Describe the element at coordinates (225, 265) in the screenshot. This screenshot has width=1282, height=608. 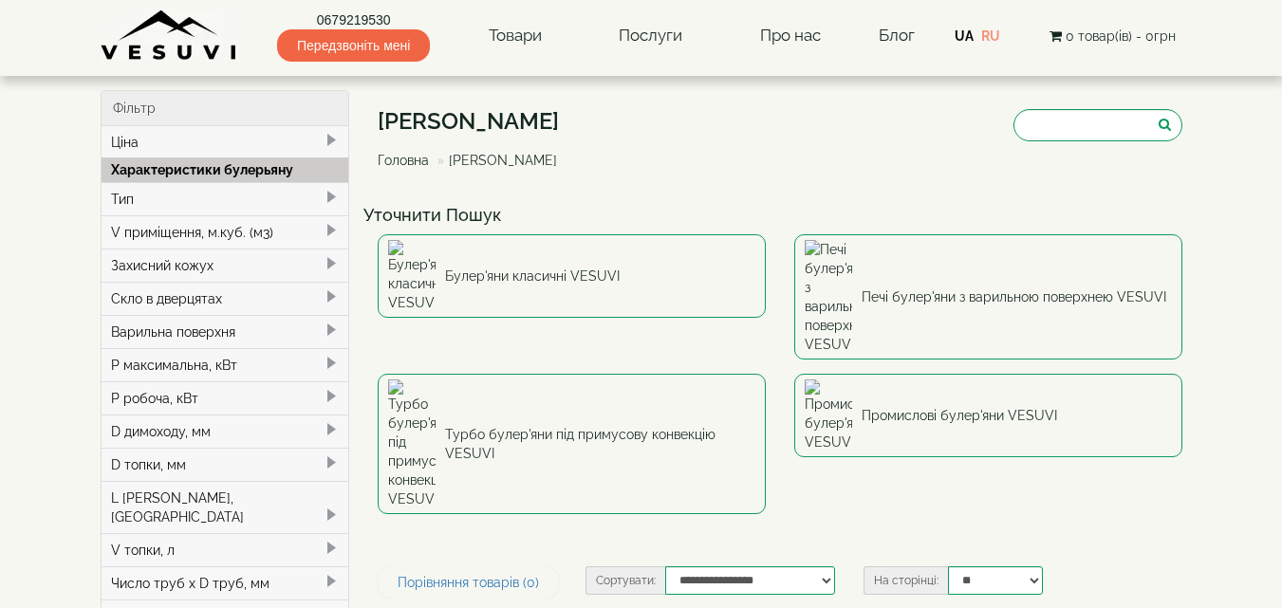
I see `div: Захисний кожух` at that location.